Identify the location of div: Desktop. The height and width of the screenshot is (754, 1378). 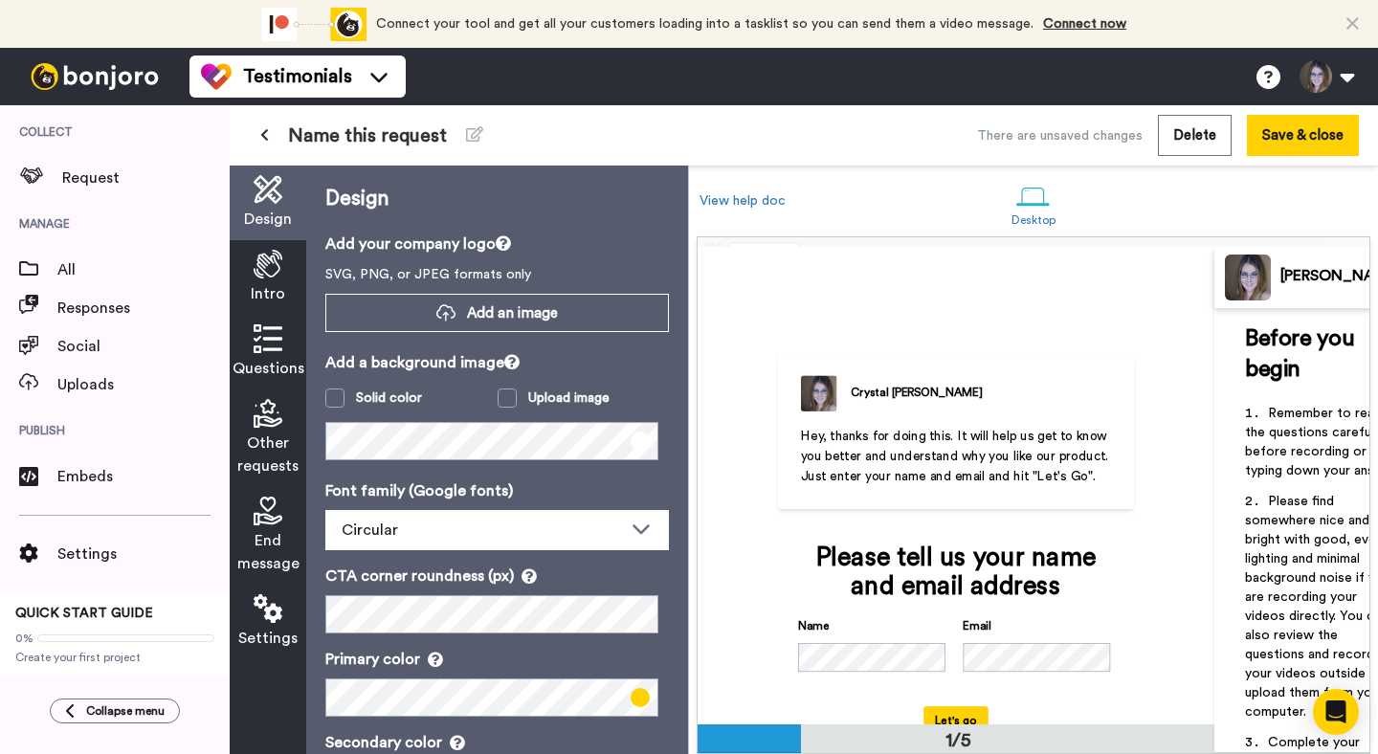
(1034, 220).